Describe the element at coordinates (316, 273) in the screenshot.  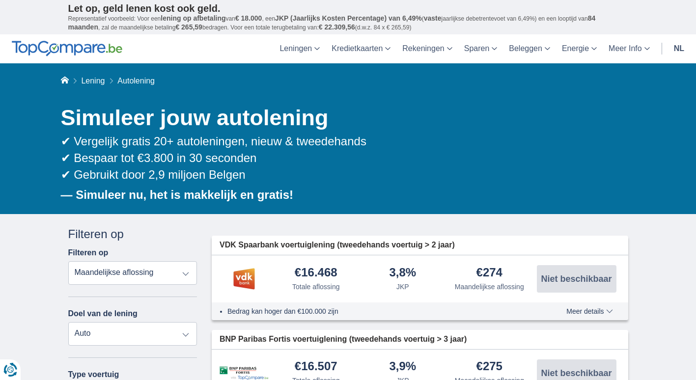
I see `div: €16.468` at that location.